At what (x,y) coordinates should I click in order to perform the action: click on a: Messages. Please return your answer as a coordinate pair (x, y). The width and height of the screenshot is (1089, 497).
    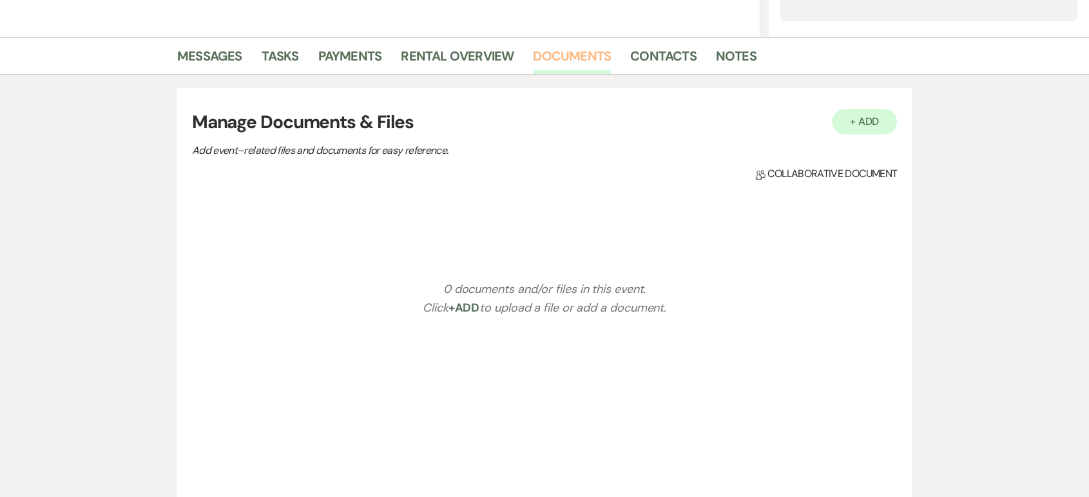
    Looking at the image, I should click on (209, 60).